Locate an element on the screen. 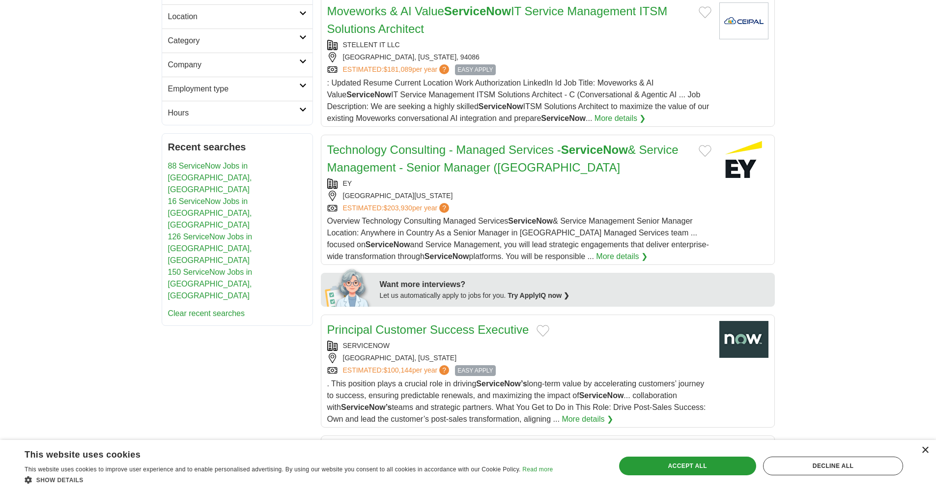 The height and width of the screenshot is (492, 936). a: Moveworks & AI ValueServiceNowIT Service Management ITSM Solutions Architect is located at coordinates (497, 20).